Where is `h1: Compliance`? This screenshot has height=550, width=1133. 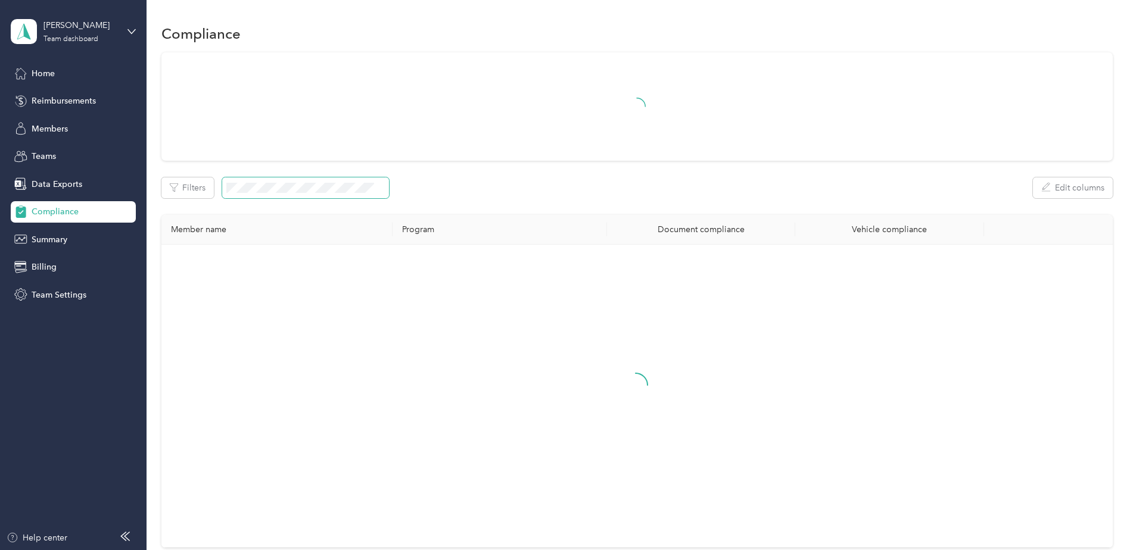 h1: Compliance is located at coordinates (201, 33).